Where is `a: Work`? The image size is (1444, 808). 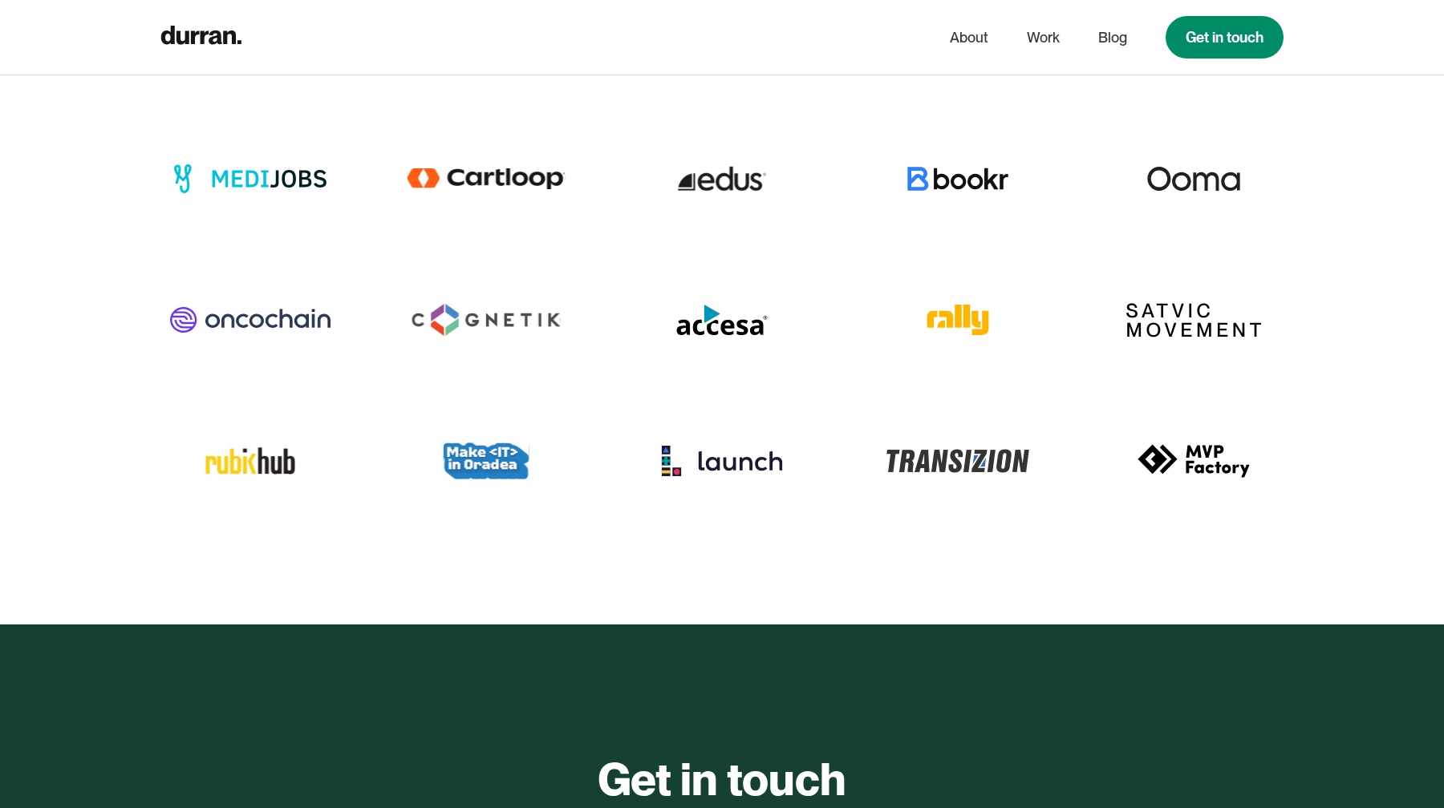 a: Work is located at coordinates (1043, 38).